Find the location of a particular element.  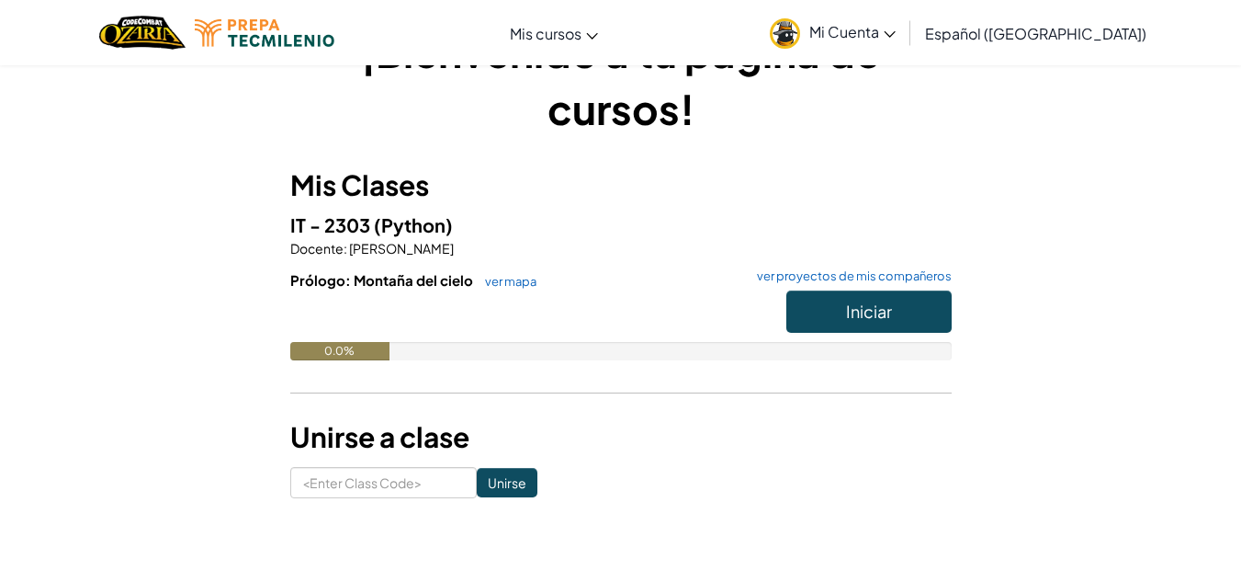

img: avatar is located at coordinates (785, 33).